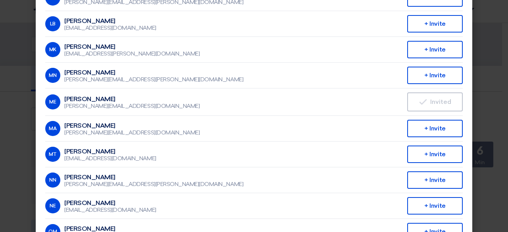 The width and height of the screenshot is (508, 232). What do you see at coordinates (53, 24) in the screenshot?
I see `div: LB` at bounding box center [53, 24].